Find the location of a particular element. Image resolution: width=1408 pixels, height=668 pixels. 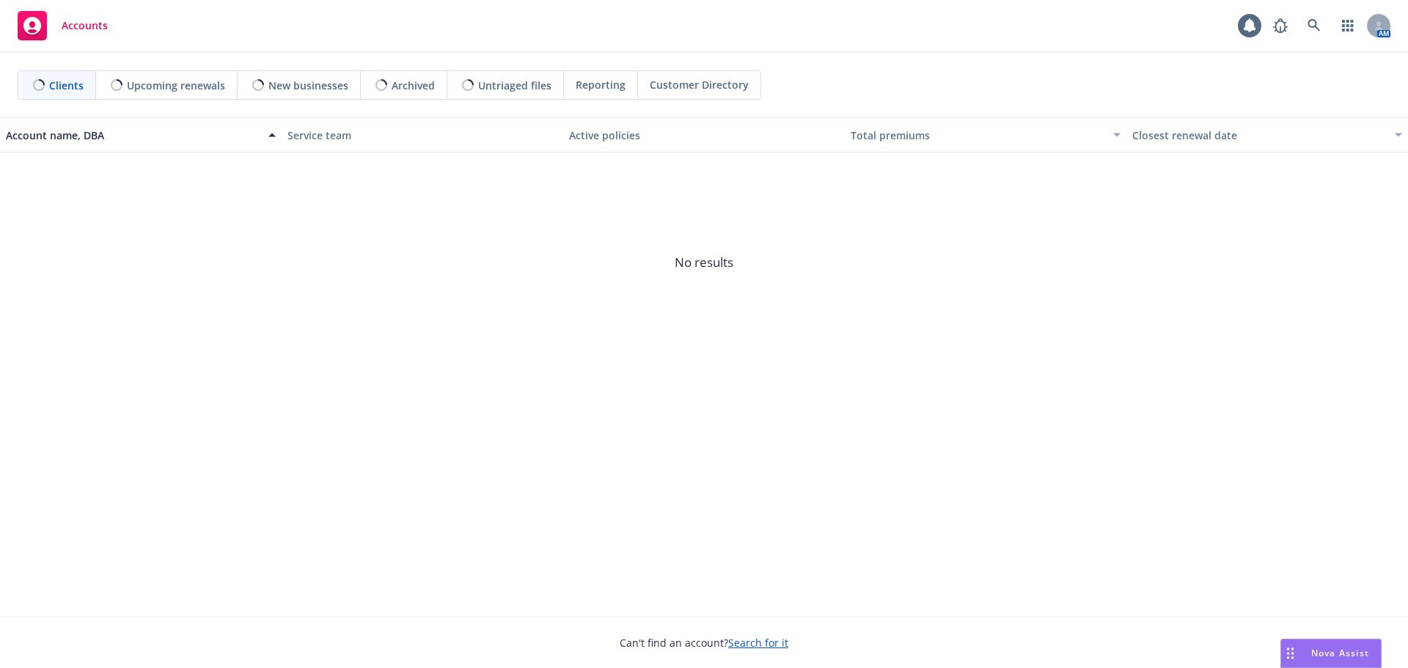

button: Active policies is located at coordinates (704, 135).